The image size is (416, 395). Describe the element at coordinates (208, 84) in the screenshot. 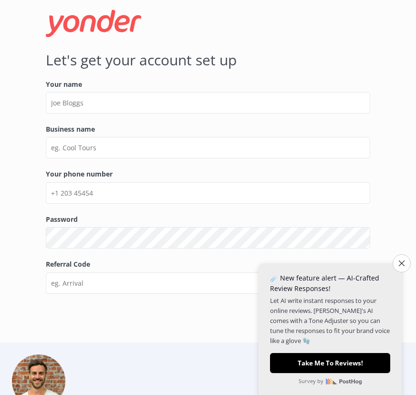

I see `label: Your name` at that location.